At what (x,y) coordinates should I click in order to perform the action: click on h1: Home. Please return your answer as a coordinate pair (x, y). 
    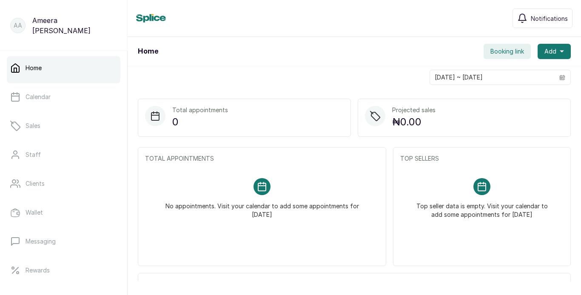
    Looking at the image, I should click on (148, 51).